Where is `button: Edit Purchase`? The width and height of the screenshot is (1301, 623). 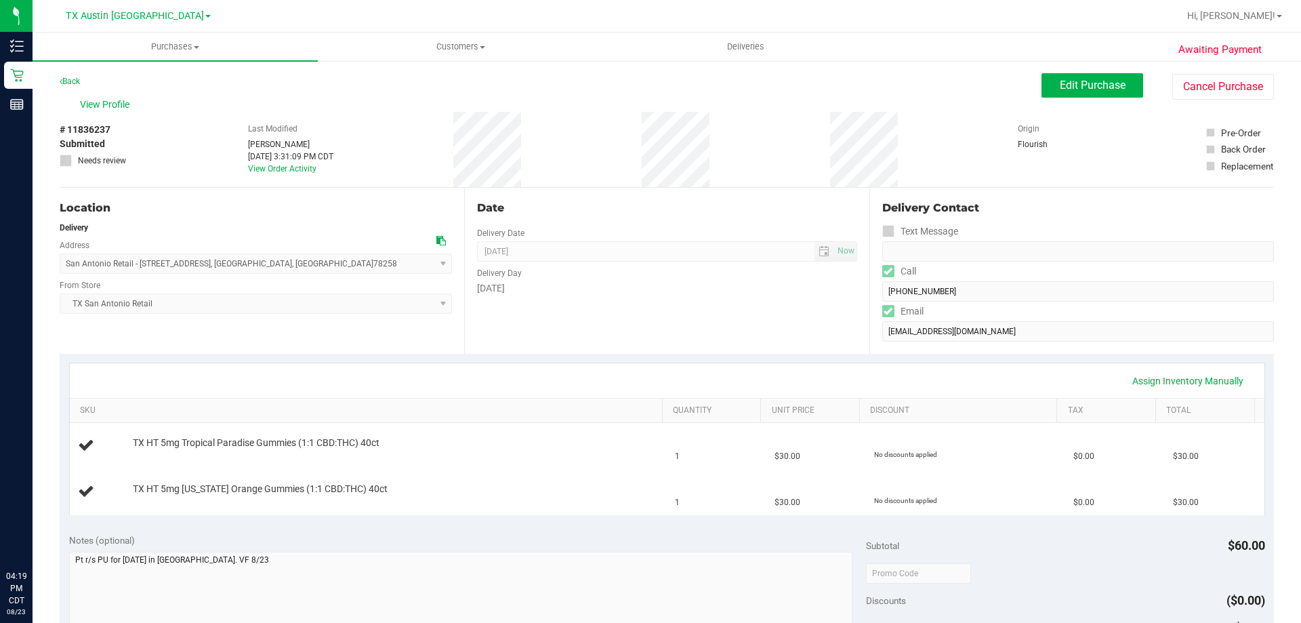
button: Edit Purchase is located at coordinates (1092, 85).